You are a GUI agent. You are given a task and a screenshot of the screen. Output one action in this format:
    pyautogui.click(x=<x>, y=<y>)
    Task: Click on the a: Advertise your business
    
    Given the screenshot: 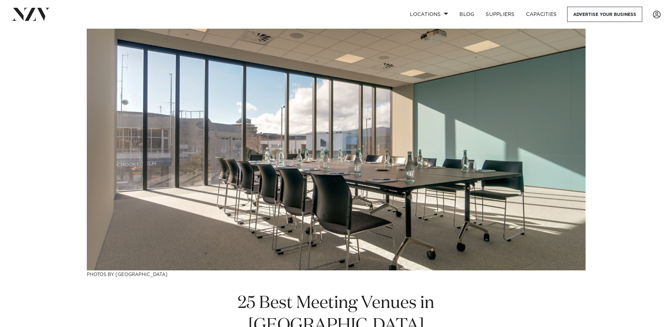 What is the action you would take?
    pyautogui.click(x=604, y=14)
    